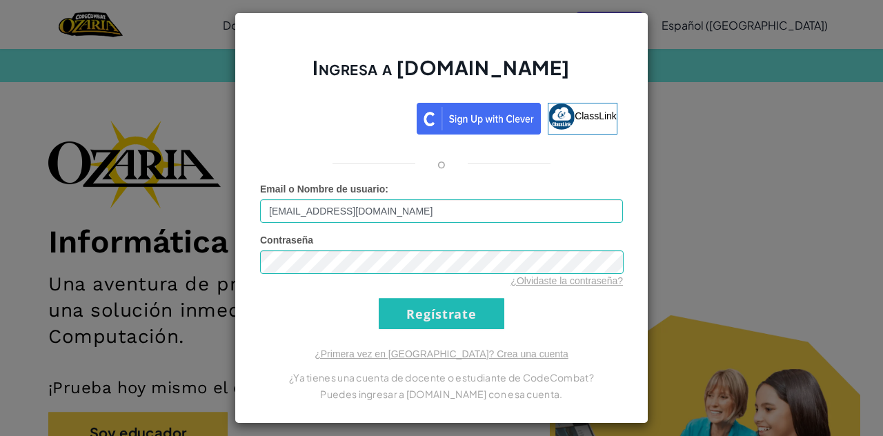 The width and height of the screenshot is (883, 436). I want to click on img: classlink-logo-small.png, so click(562, 117).